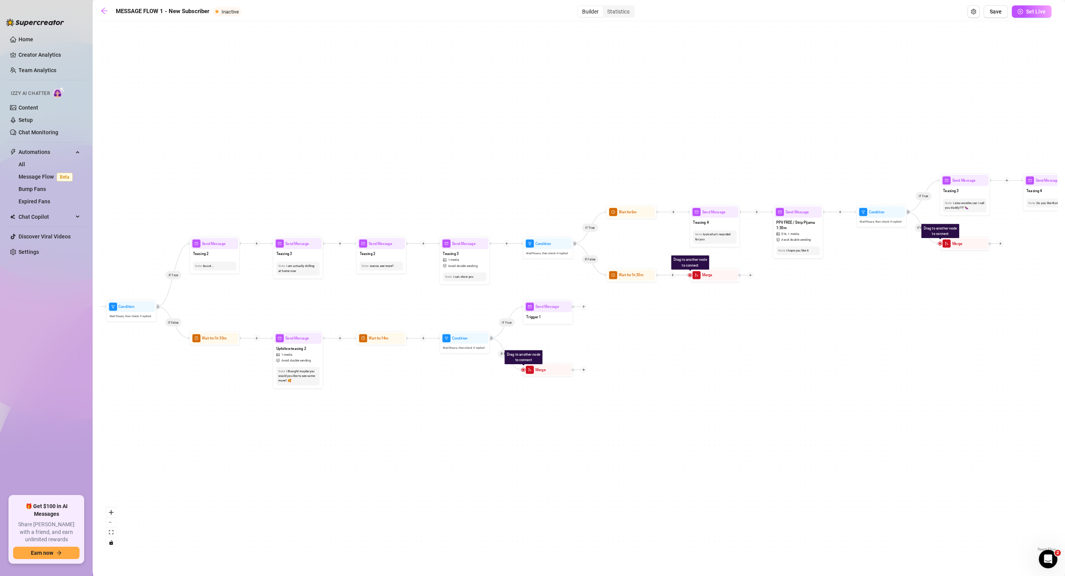  I want to click on span: Wait for 1h 30m, so click(631, 275).